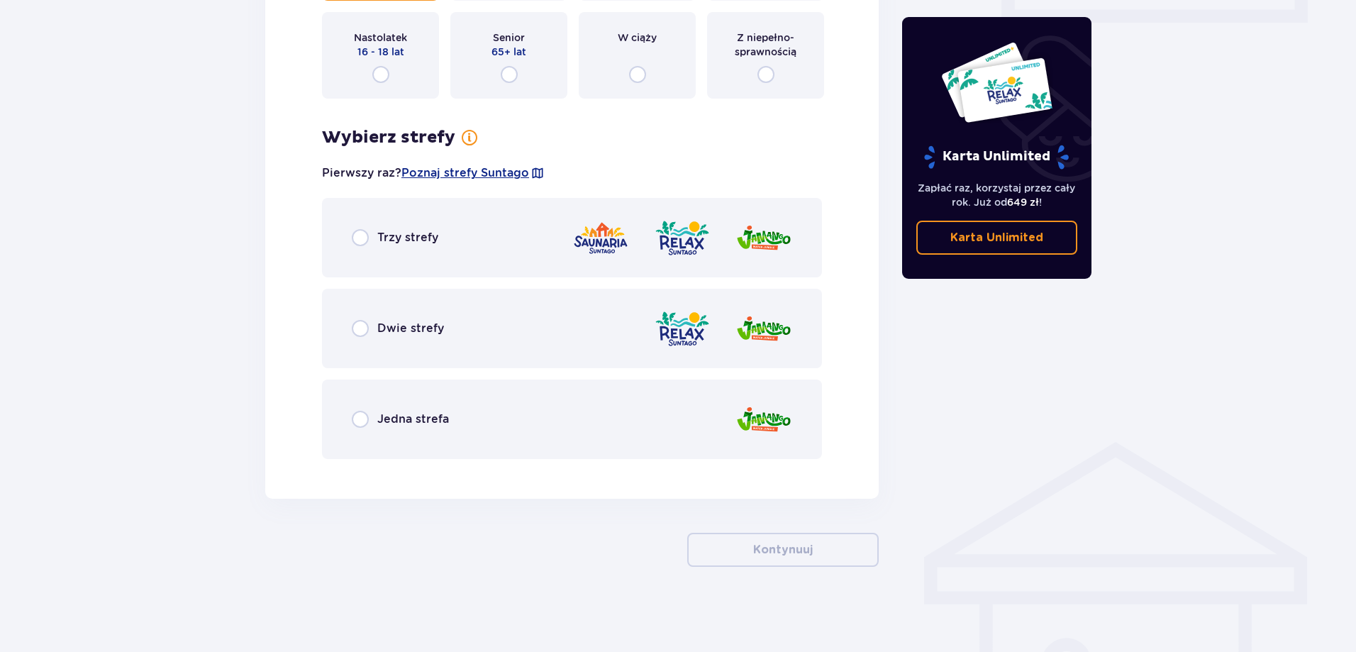 This screenshot has width=1356, height=652. I want to click on a: Poznaj strefy Suntago, so click(465, 173).